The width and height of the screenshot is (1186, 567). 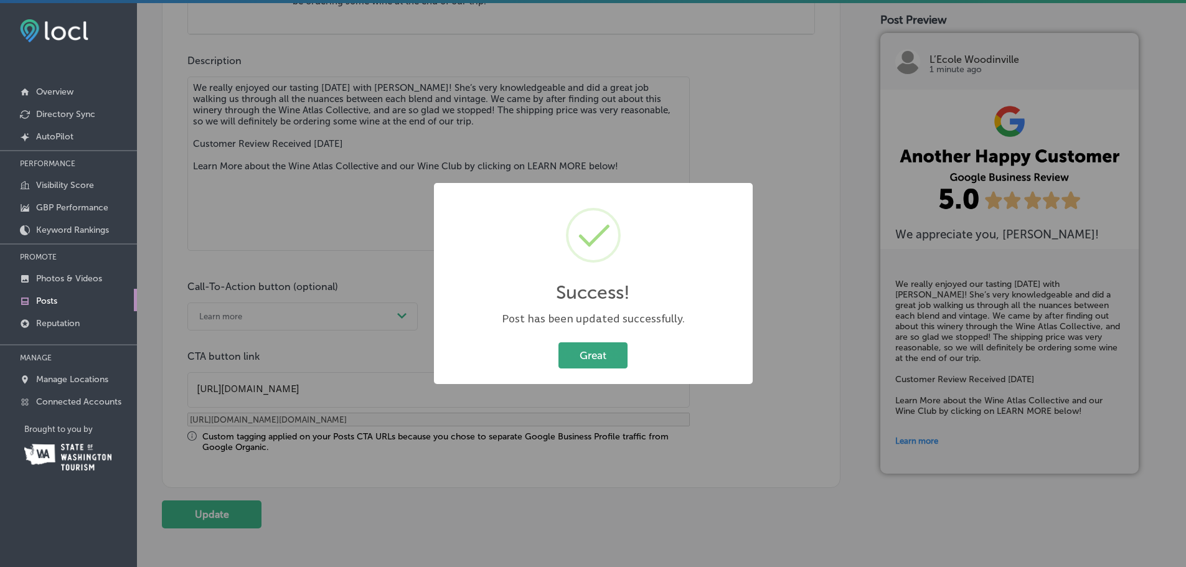 I want to click on p: Keyword Rankings, so click(x=72, y=230).